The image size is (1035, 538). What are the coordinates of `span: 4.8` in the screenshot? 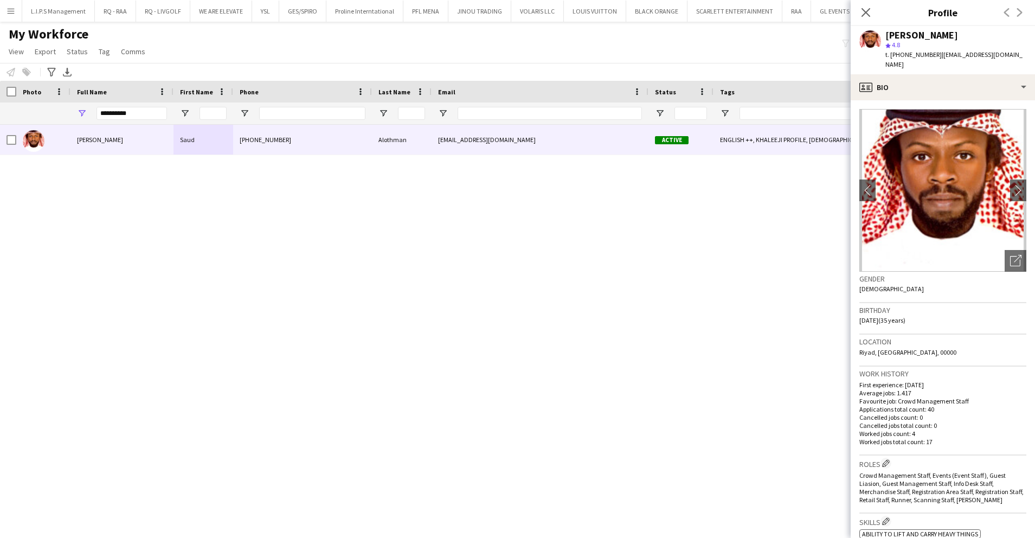 It's located at (896, 44).